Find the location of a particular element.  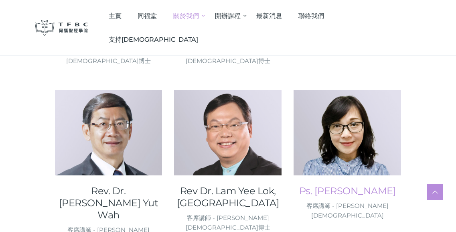

a: 關於我們 is located at coordinates (186, 16).